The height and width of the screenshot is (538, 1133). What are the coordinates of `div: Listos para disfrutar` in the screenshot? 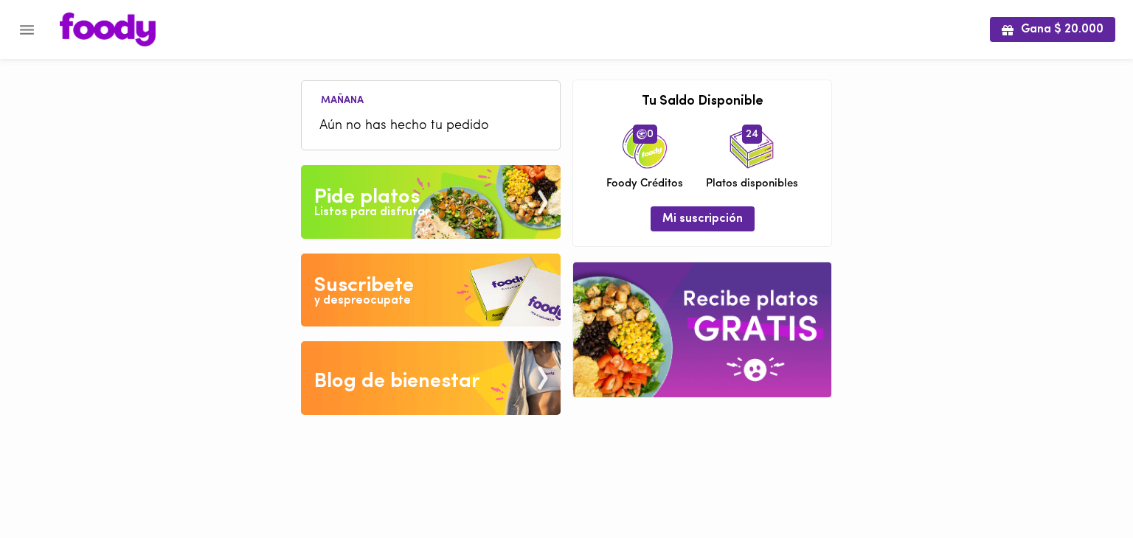 It's located at (372, 212).